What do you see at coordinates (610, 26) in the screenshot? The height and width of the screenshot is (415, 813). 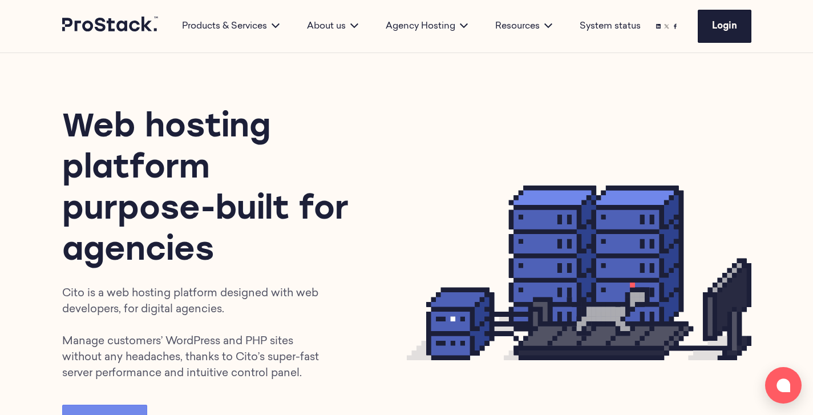 I see `a: System status` at bounding box center [610, 26].